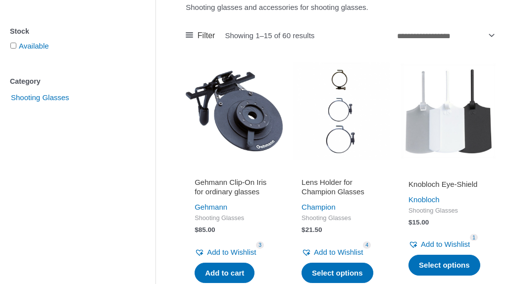 This screenshot has width=507, height=284. Describe the element at coordinates (211, 206) in the screenshot. I see `a: Gehmann` at that location.